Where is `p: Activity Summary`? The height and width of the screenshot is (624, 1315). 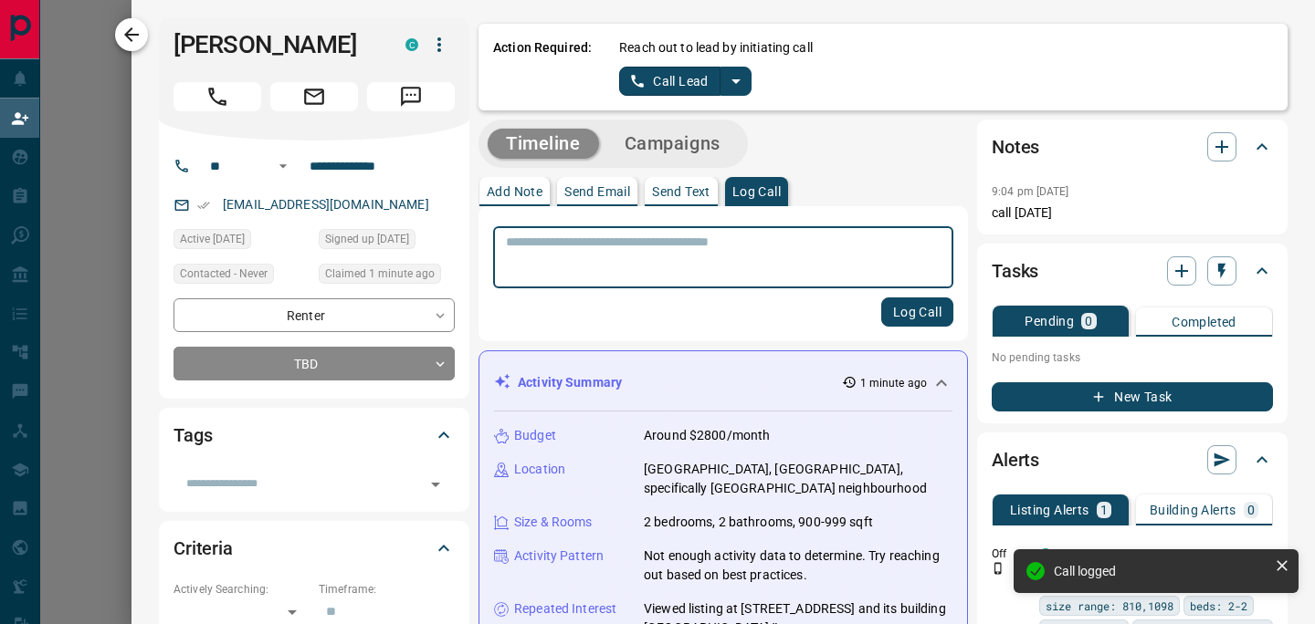
p: Activity Summary is located at coordinates (570, 383).